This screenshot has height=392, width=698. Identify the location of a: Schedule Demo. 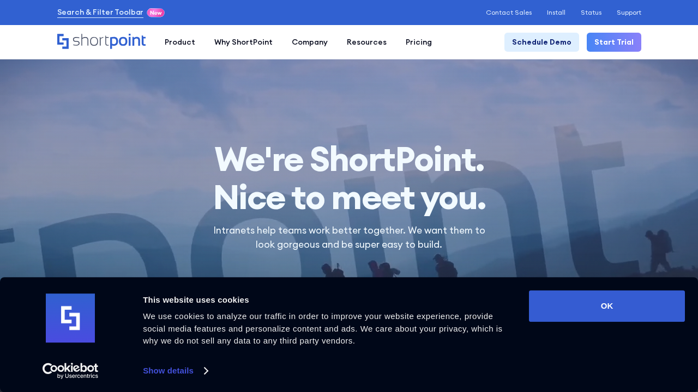
(541, 42).